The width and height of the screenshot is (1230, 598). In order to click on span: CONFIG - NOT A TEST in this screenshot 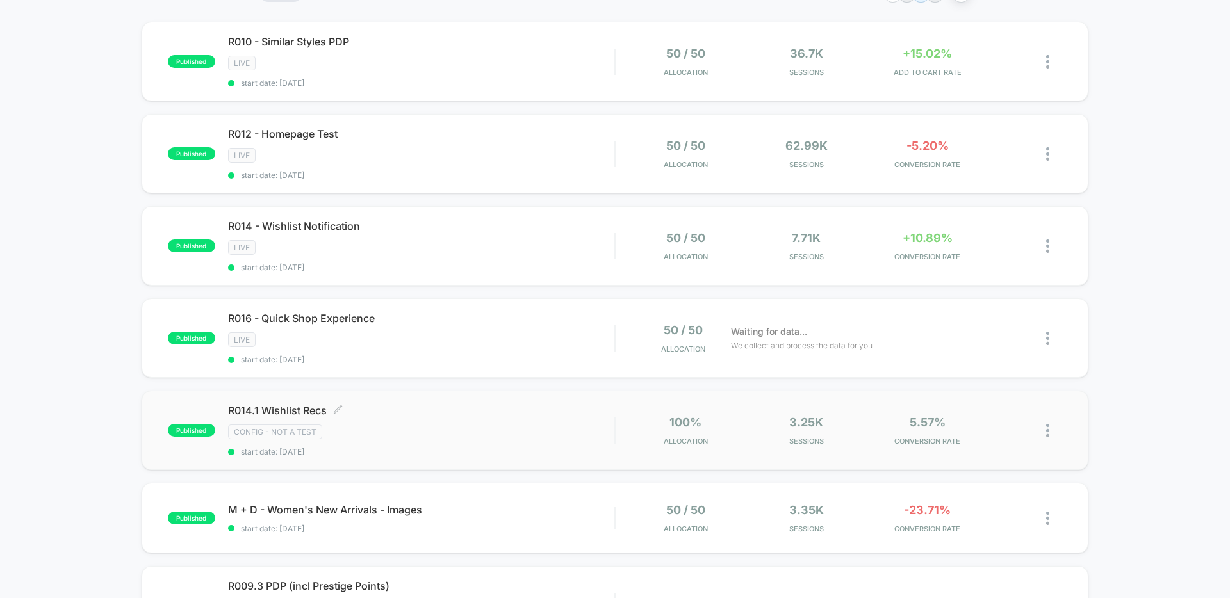, I will do `click(275, 432)`.